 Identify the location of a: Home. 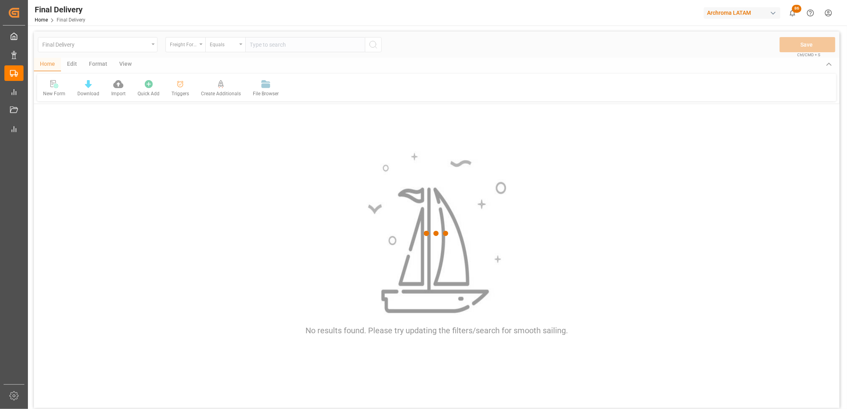
(41, 20).